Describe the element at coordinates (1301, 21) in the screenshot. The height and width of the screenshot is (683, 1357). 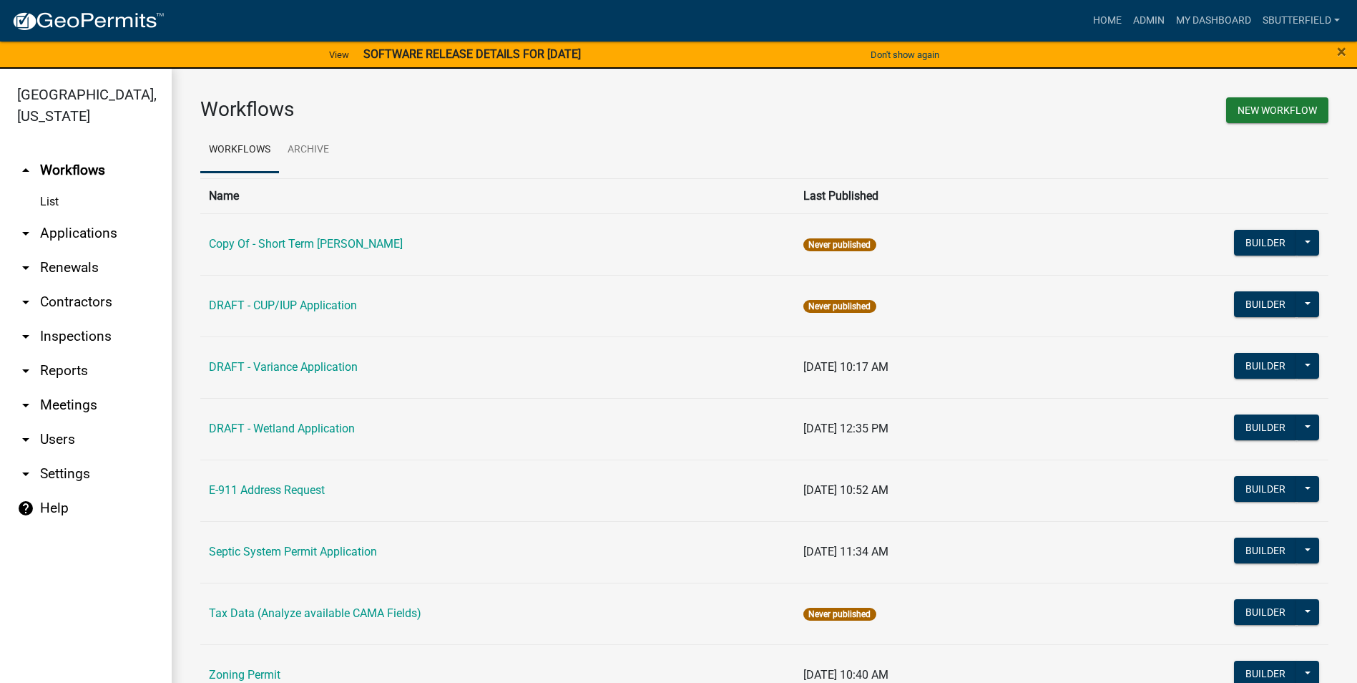
I see `a: Sbutterfield` at that location.